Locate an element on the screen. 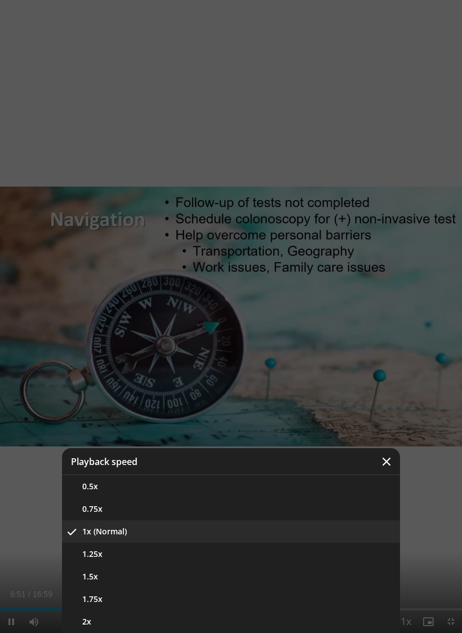  button: 0.75x is located at coordinates (231, 509).